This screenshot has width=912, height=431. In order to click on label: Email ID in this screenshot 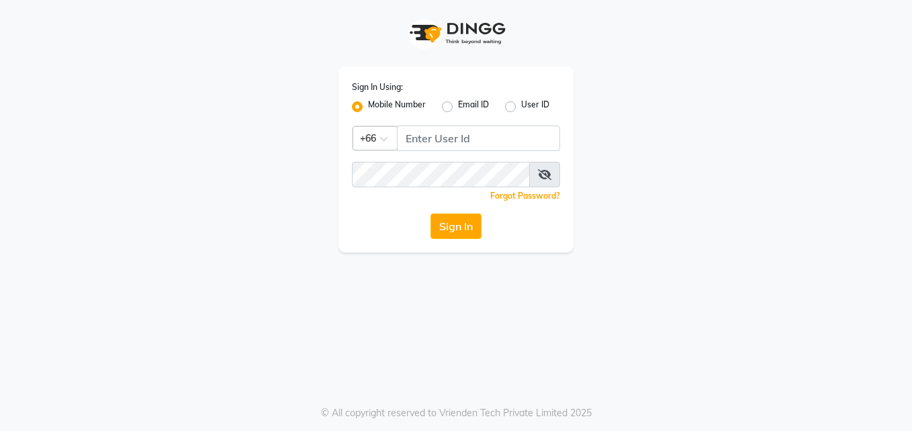, I will do `click(474, 107)`.